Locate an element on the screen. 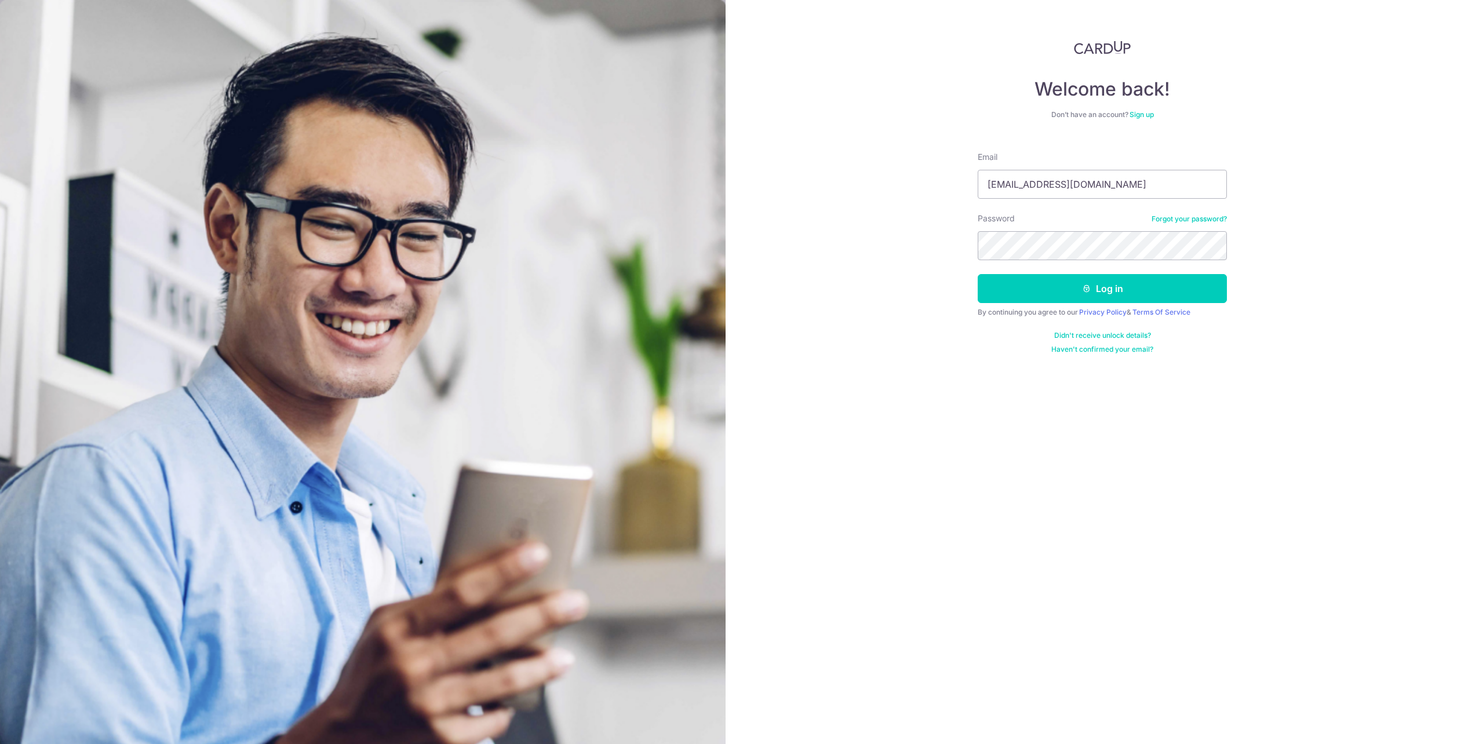 The height and width of the screenshot is (744, 1479). h4: Welcome back! is located at coordinates (1102, 89).